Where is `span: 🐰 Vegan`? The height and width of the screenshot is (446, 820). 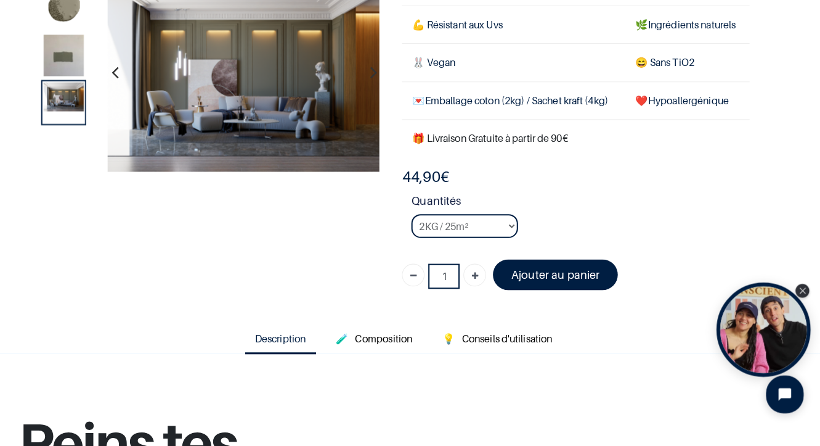
span: 🐰 Vegan is located at coordinates (441, 69).